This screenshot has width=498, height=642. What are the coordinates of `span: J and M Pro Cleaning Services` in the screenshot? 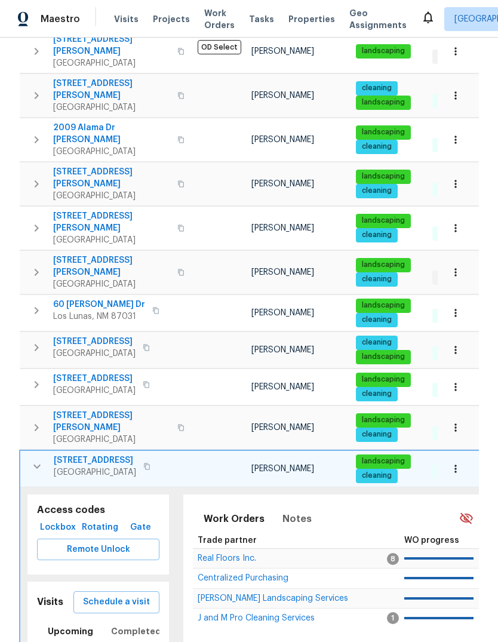 It's located at (256, 618).